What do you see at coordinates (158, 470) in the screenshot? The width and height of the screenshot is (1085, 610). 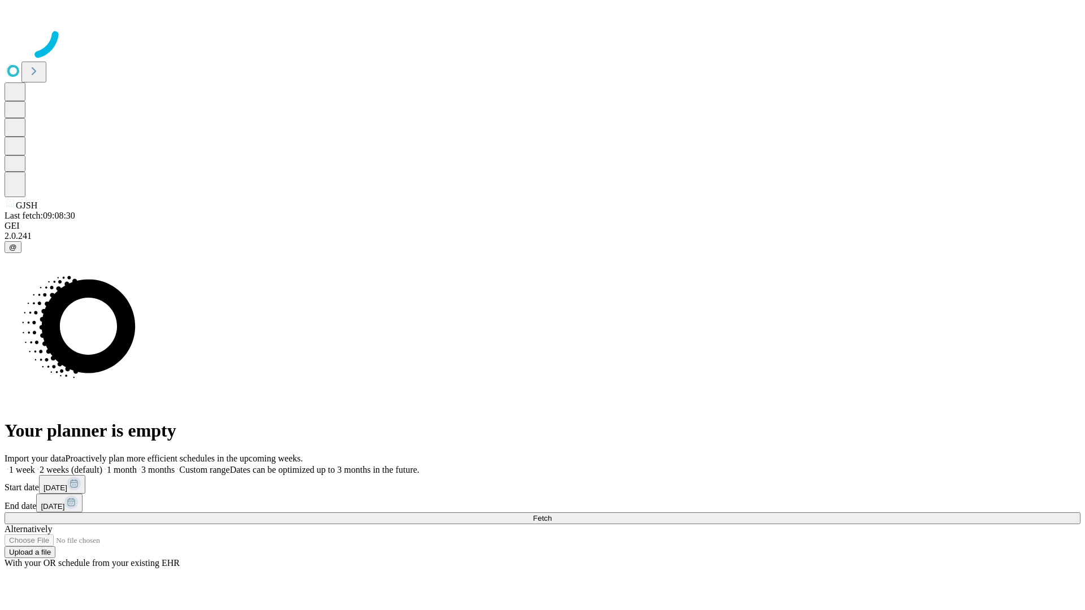 I see `span: 3 months` at bounding box center [158, 470].